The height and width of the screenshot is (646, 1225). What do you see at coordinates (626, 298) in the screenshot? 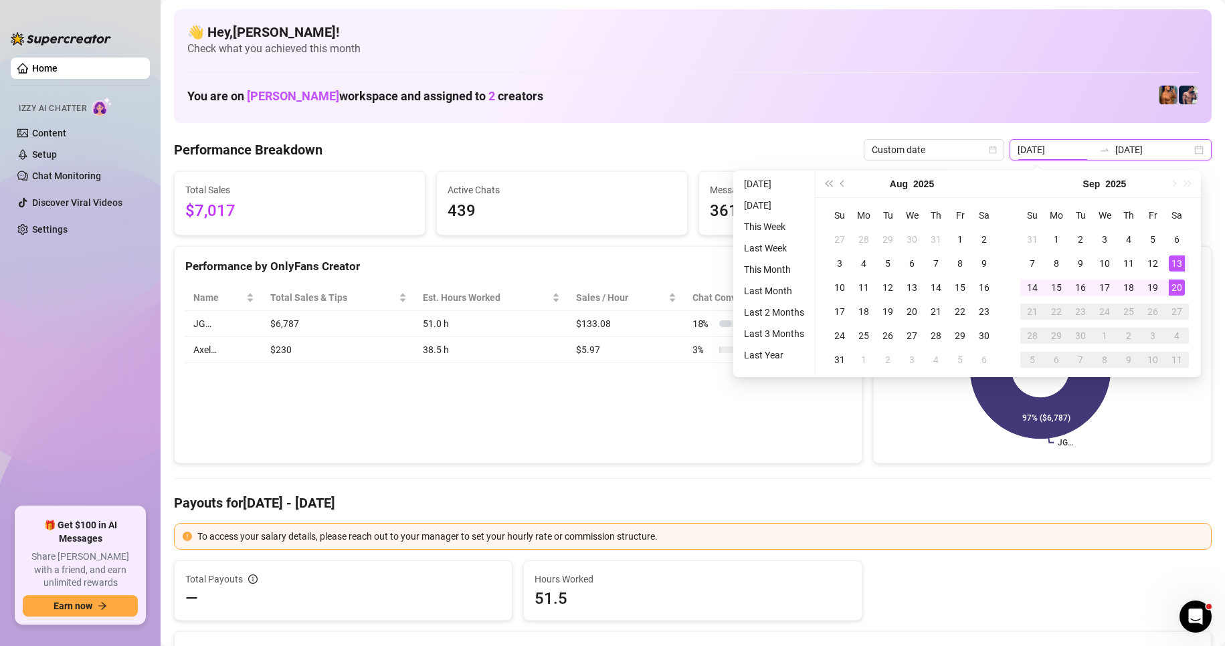
I see `th: Sales / Hour` at bounding box center [626, 298].